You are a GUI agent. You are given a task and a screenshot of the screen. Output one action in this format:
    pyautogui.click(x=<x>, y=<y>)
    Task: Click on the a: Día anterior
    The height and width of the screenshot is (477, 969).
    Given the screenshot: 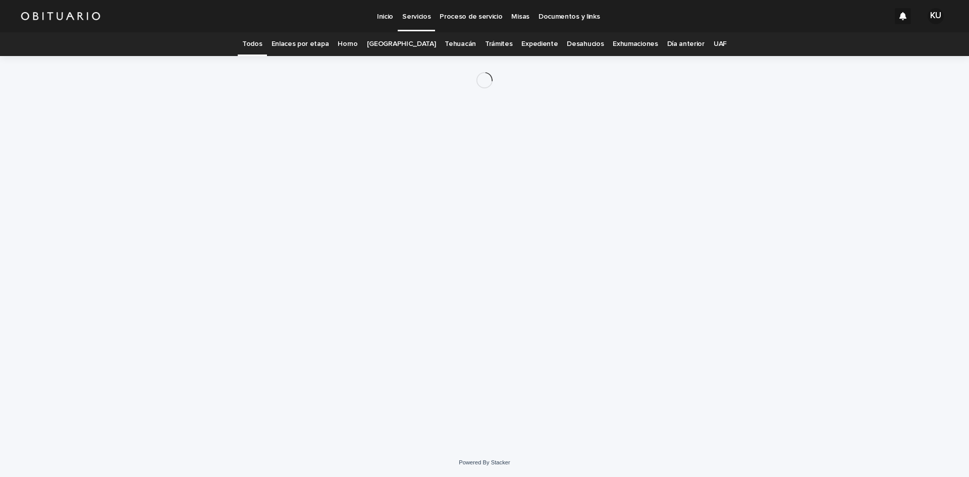 What is the action you would take?
    pyautogui.click(x=686, y=44)
    